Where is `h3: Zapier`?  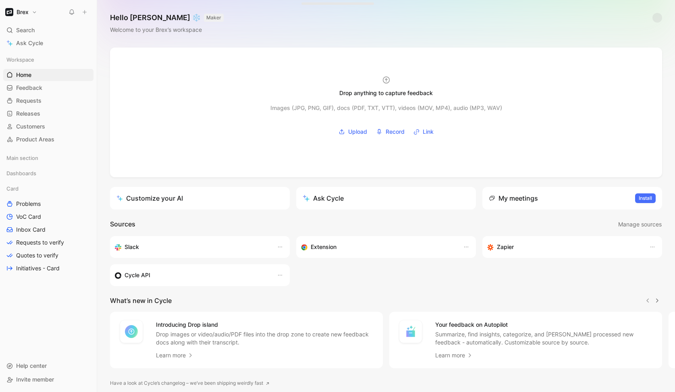
h3: Zapier is located at coordinates (506, 247).